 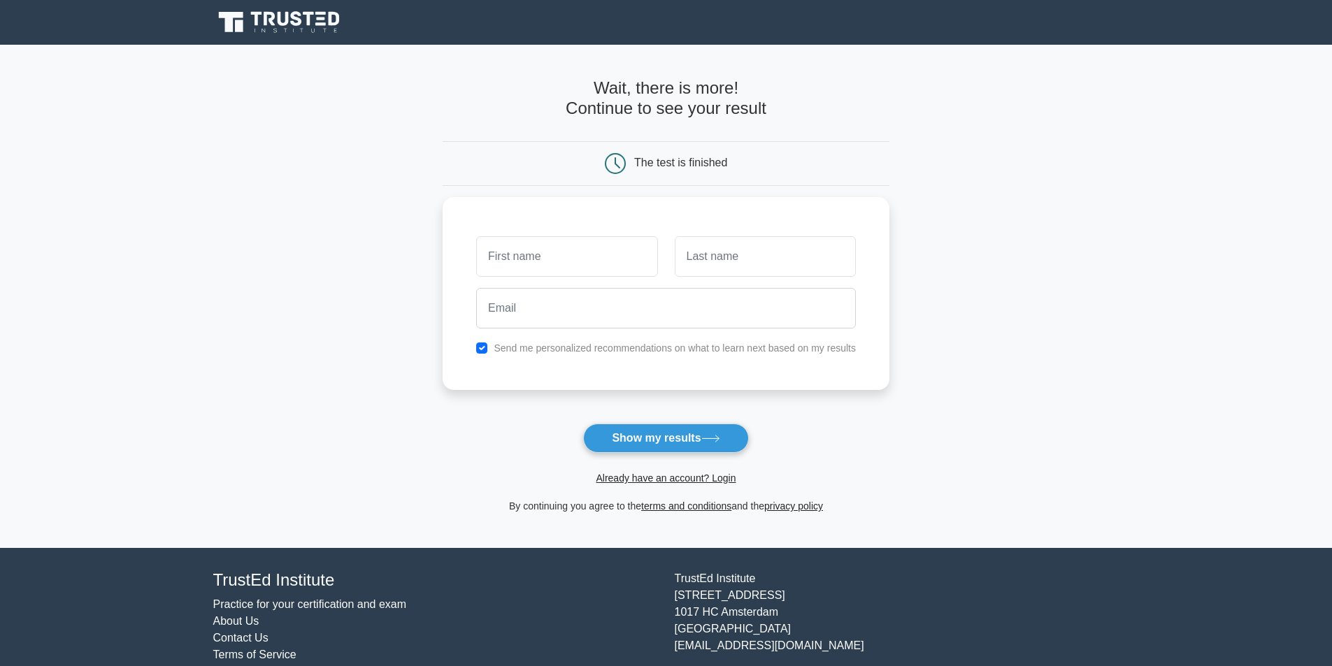 I want to click on a: privacy policy, so click(x=793, y=506).